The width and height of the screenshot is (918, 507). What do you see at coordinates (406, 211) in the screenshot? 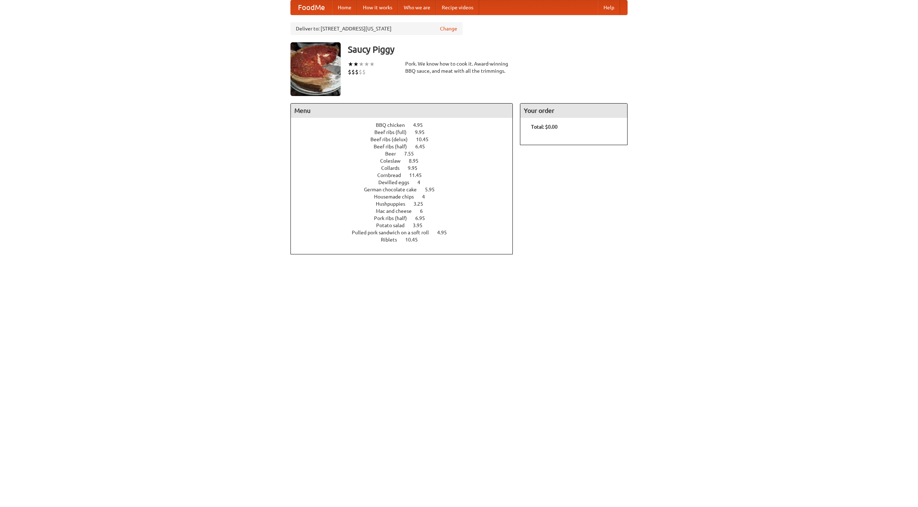
I see `a: Mac and cheese 6` at bounding box center [406, 211].